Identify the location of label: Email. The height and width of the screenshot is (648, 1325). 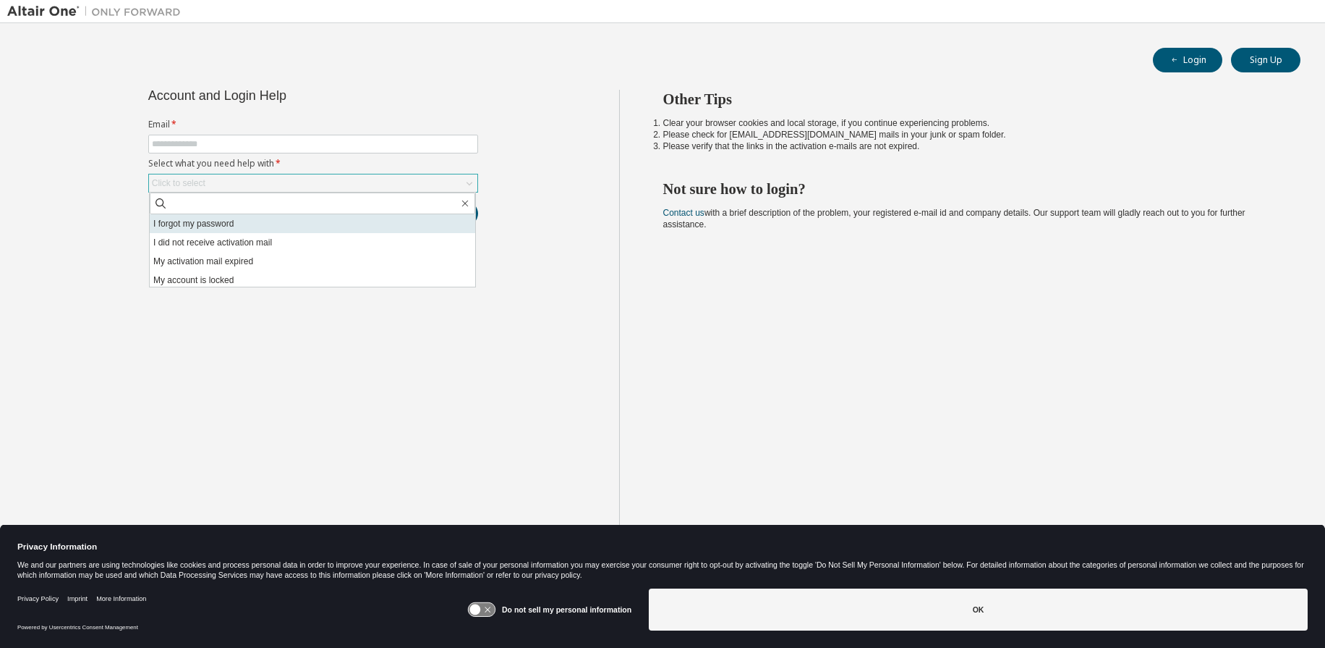
(313, 124).